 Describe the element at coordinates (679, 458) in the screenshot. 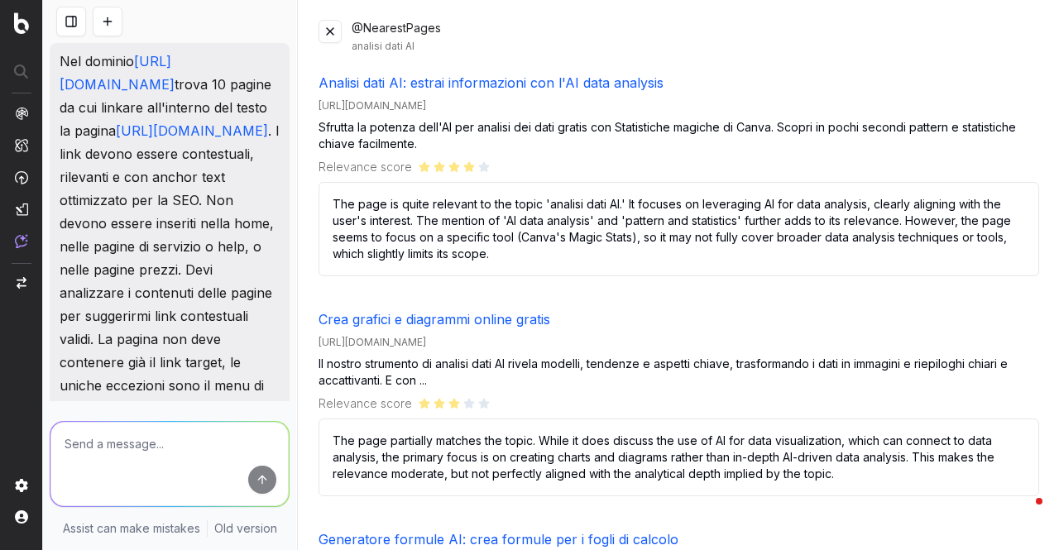

I see `p: The page partially matches the topic. While it does discuss the use of AI for data visualization,...` at that location.